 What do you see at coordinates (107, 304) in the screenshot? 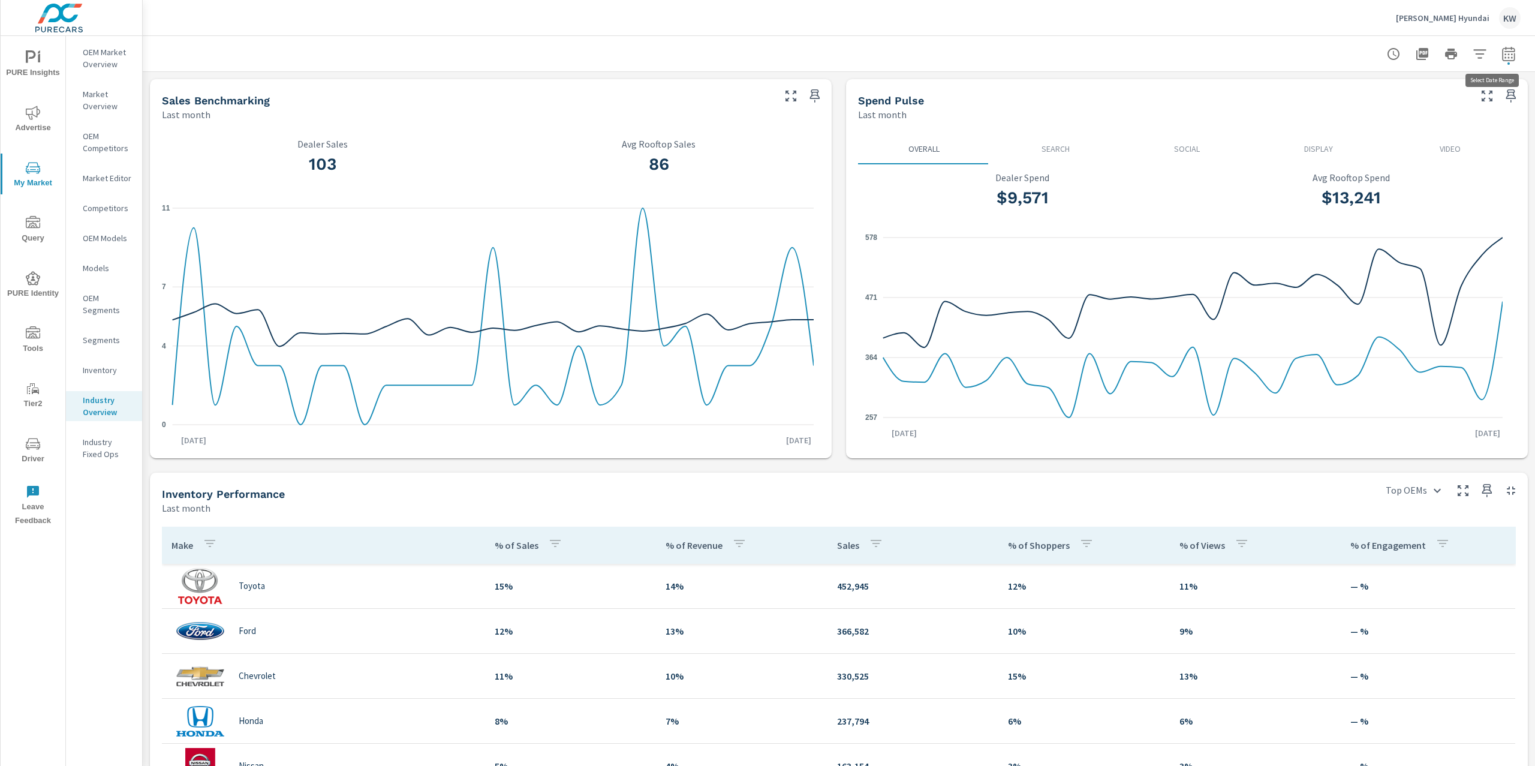
I see `p: OEM Segments` at bounding box center [107, 304].